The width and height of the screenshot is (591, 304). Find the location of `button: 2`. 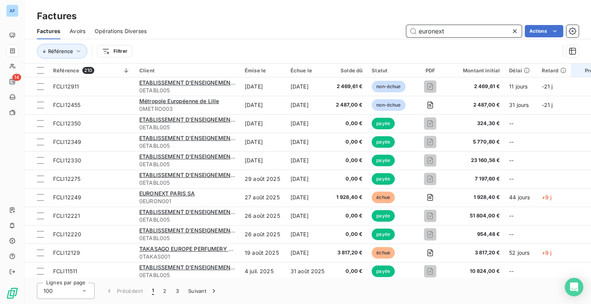

button: 2 is located at coordinates (165, 291).